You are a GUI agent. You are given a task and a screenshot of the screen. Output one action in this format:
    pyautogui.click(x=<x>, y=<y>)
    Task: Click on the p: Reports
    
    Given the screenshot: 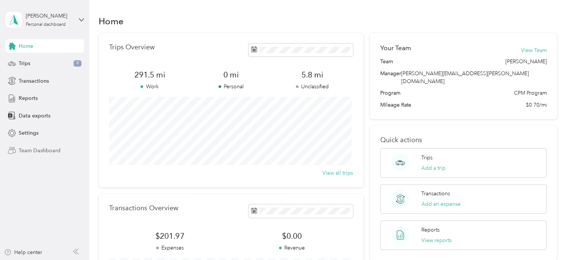 What is the action you would take?
    pyautogui.click(x=430, y=229)
    